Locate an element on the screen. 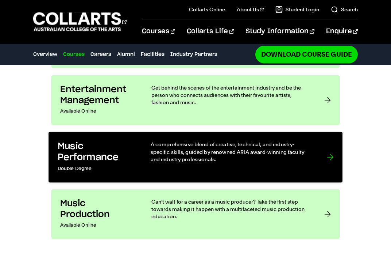  a: Enquire is located at coordinates (342, 31).